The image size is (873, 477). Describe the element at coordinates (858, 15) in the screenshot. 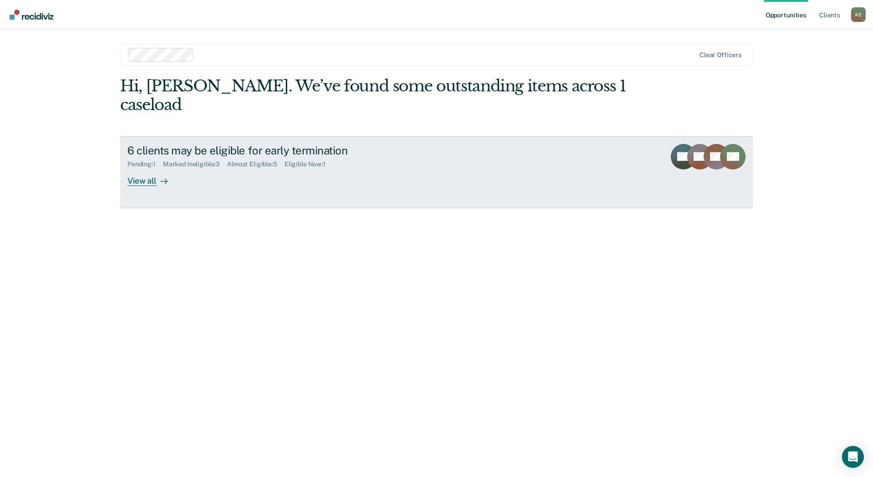

I see `button: Profile dropdown button` at that location.